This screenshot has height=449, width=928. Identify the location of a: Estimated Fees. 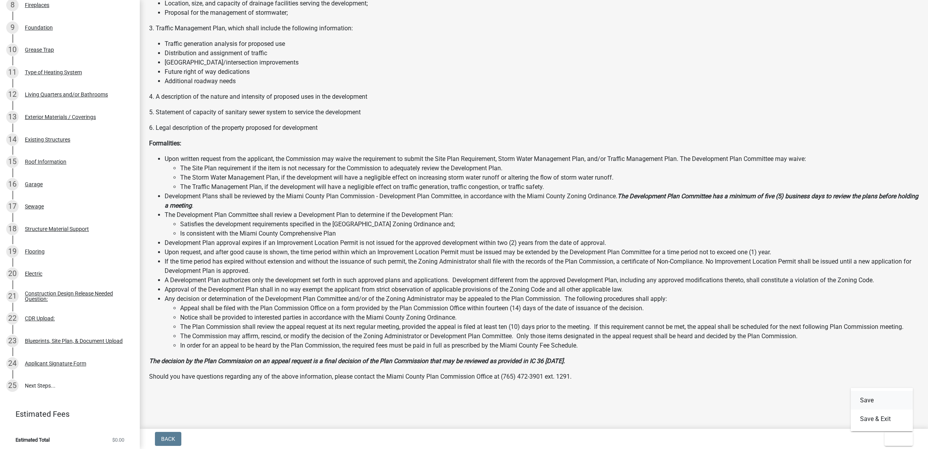
(67, 414).